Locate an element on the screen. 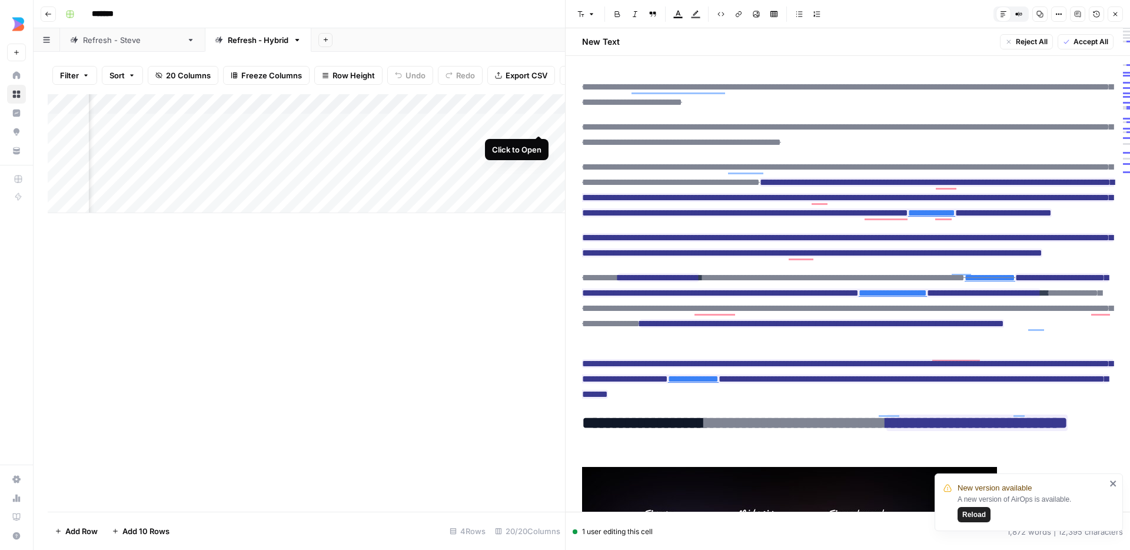 The height and width of the screenshot is (550, 1130). a: Settings is located at coordinates (16, 479).